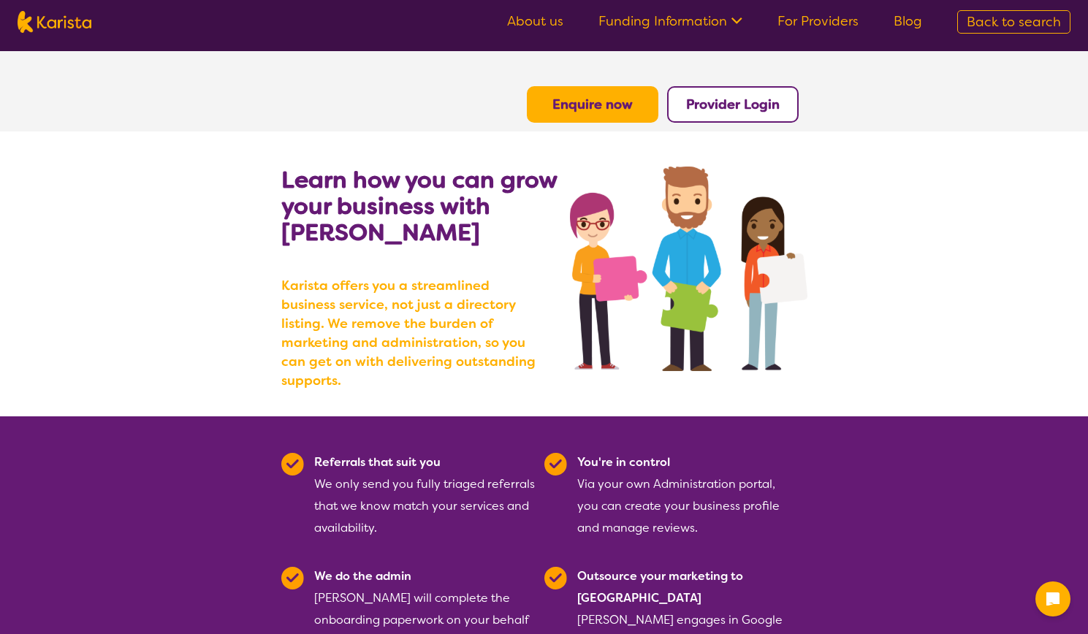 The width and height of the screenshot is (1088, 634). What do you see at coordinates (907, 21) in the screenshot?
I see `a: Blog` at bounding box center [907, 21].